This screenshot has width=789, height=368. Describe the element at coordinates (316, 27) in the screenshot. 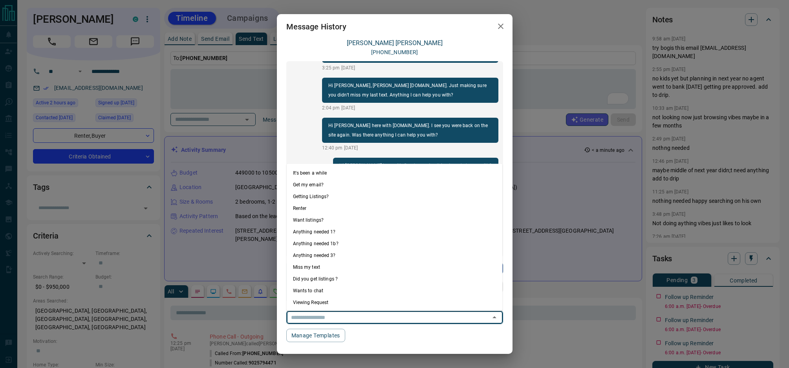

I see `h2: Message History` at that location.